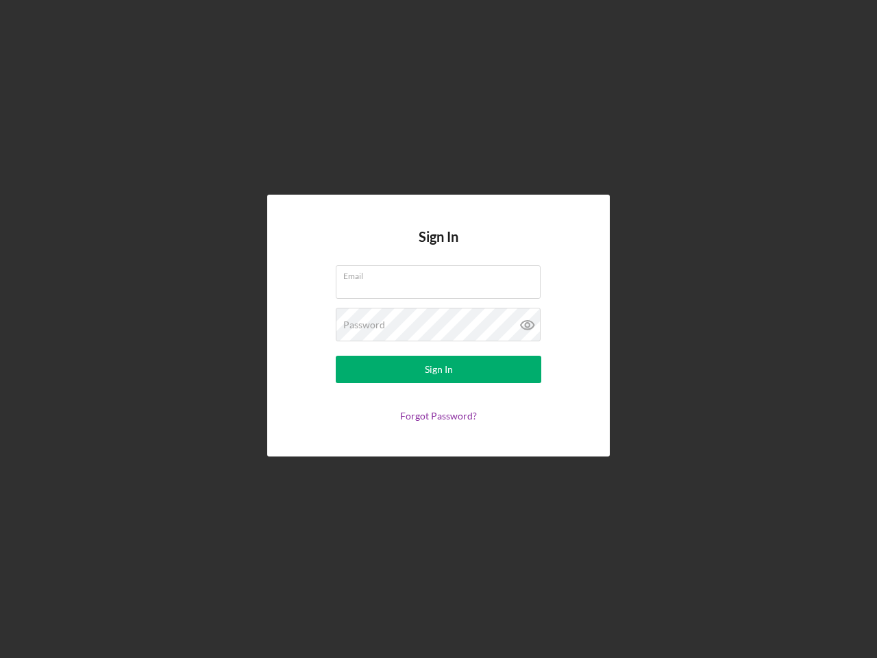 Image resolution: width=877 pixels, height=658 pixels. Describe the element at coordinates (438, 369) in the screenshot. I see `div: Sign In` at that location.